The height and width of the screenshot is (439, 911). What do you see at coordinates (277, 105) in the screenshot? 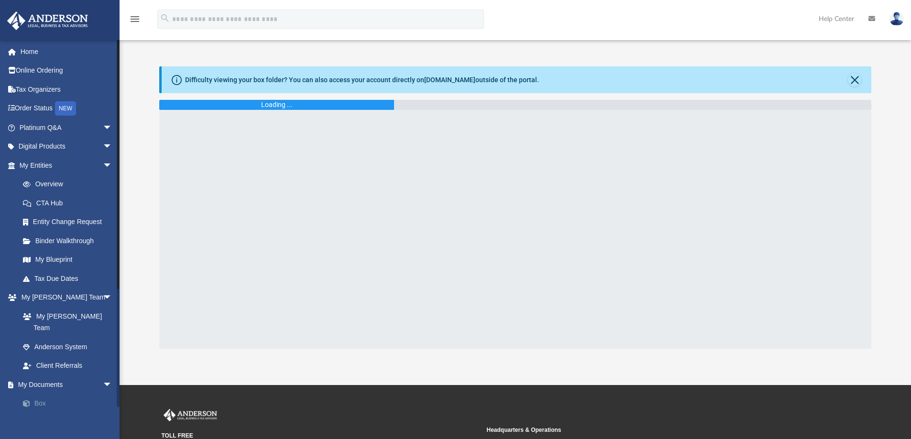
I see `div: Loading ...` at bounding box center [277, 105].